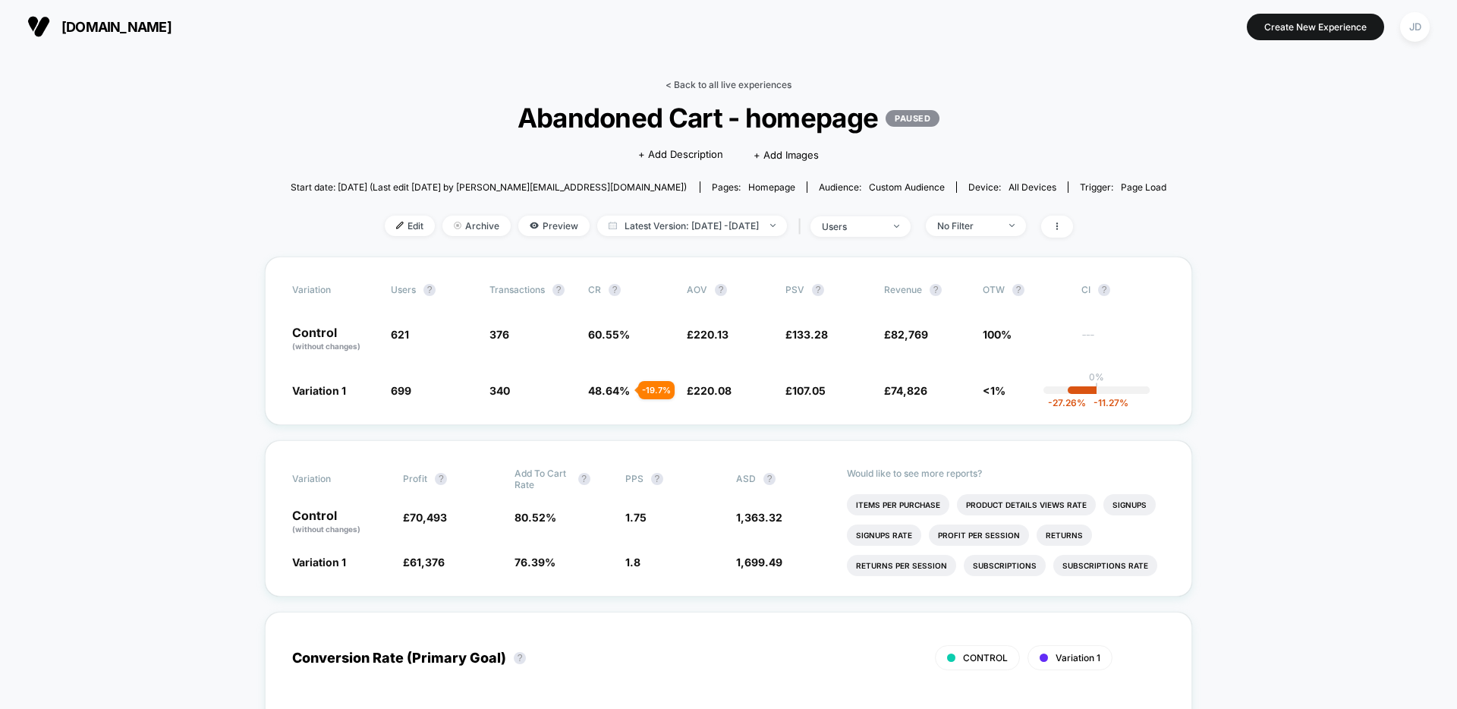  I want to click on span: <1%, so click(994, 390).